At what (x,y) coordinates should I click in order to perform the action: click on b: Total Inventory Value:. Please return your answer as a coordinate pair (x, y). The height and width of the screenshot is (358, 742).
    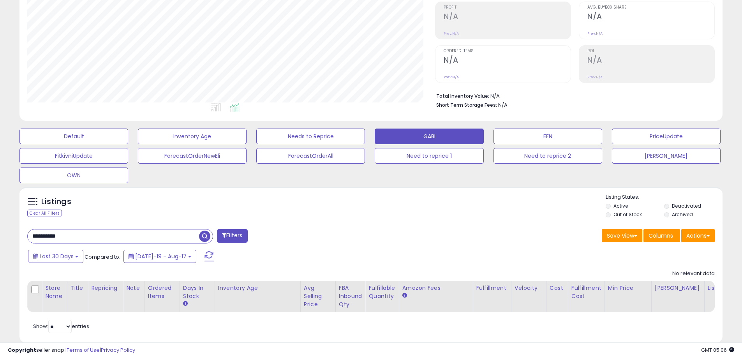
    Looking at the image, I should click on (463, 96).